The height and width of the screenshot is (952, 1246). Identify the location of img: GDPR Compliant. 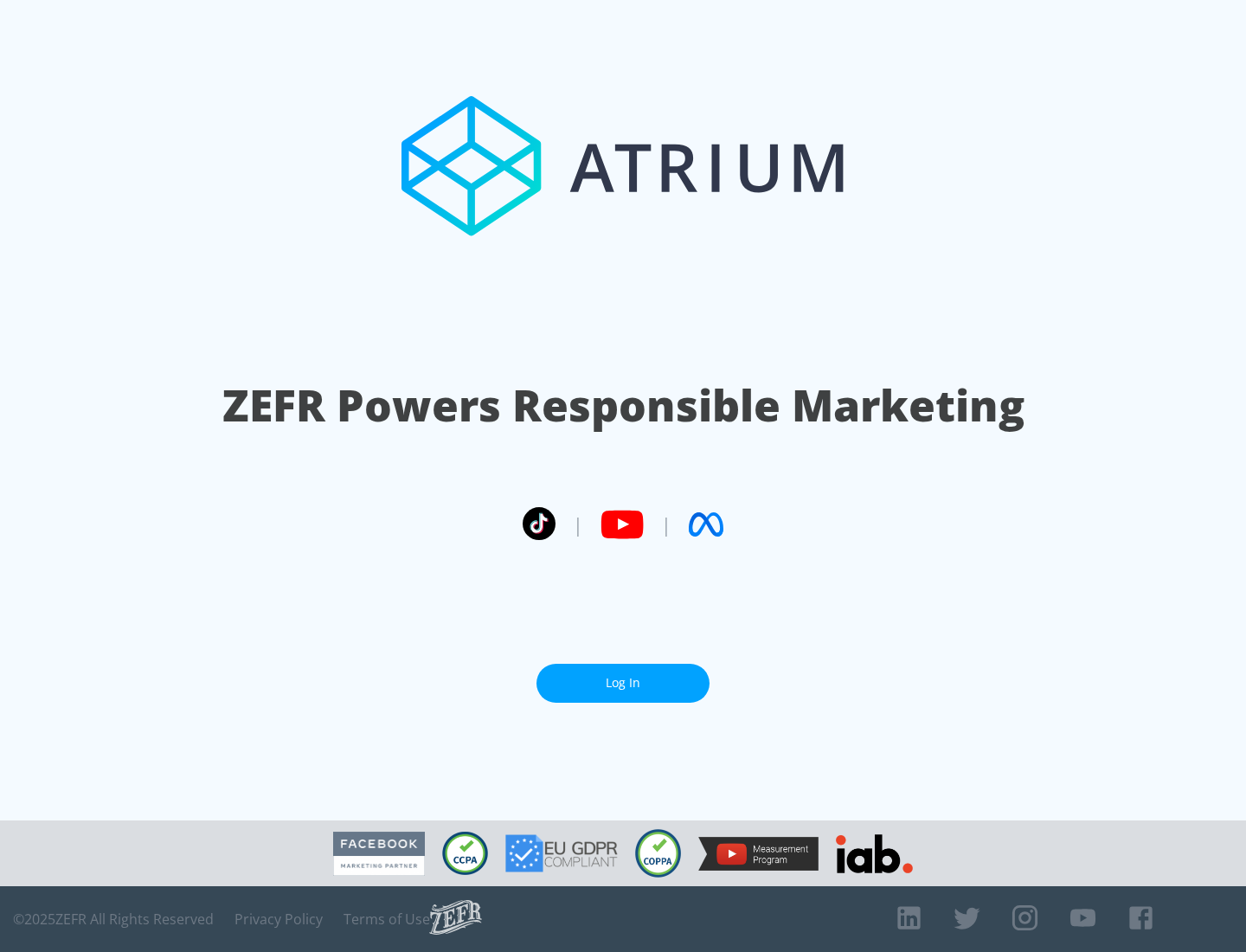
(561, 853).